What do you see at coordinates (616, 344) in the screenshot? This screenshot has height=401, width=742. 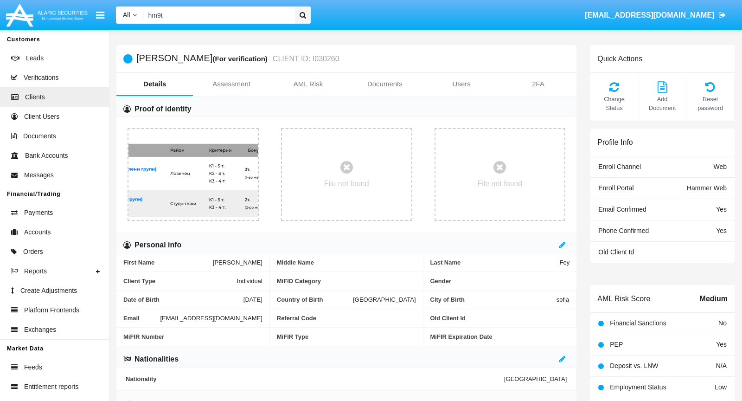 I see `span: PEP` at bounding box center [616, 344].